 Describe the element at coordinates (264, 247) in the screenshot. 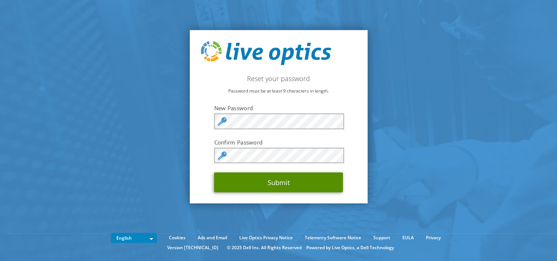

I see `li: © 2025 Dell Inc. All Rights Reserved` at that location.